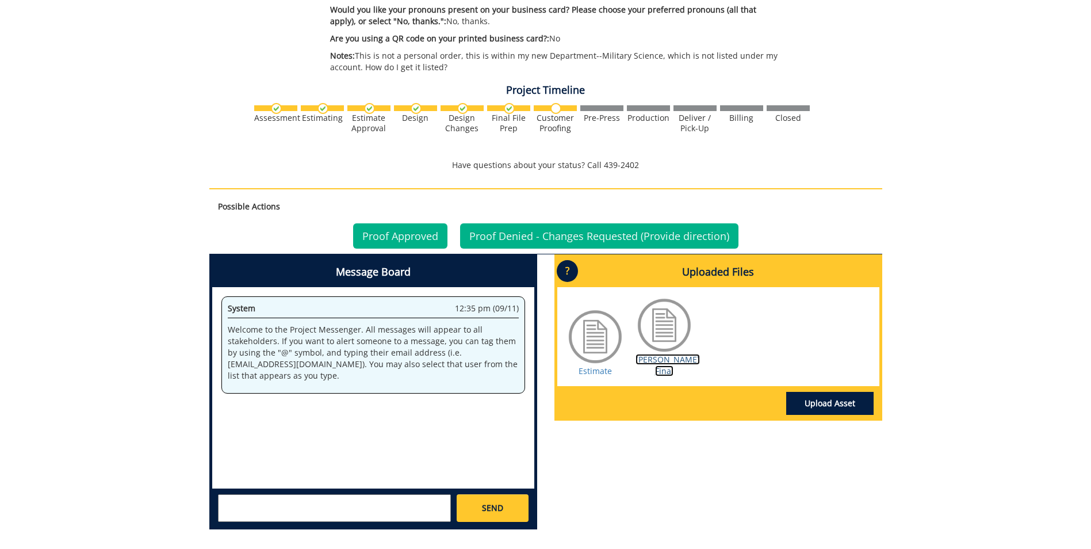 The height and width of the screenshot is (549, 1091). What do you see at coordinates (599, 236) in the screenshot?
I see `a: Proof Denied - Changes Requested (Provide direction)` at bounding box center [599, 236].